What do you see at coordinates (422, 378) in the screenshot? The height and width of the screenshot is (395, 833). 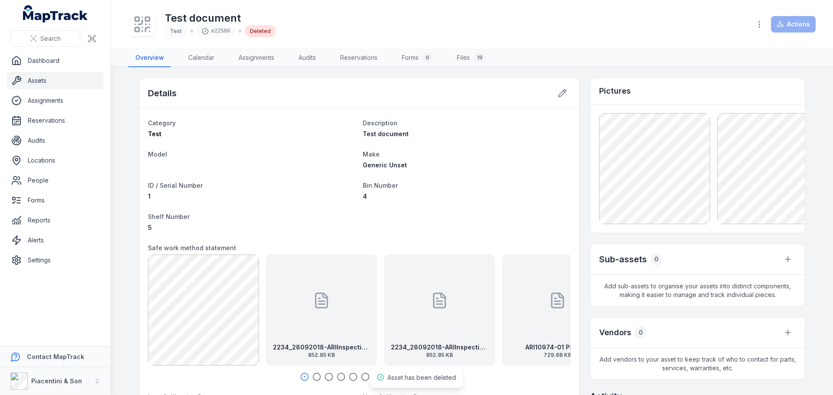 I see `span: Asset has been deleted` at bounding box center [422, 378].